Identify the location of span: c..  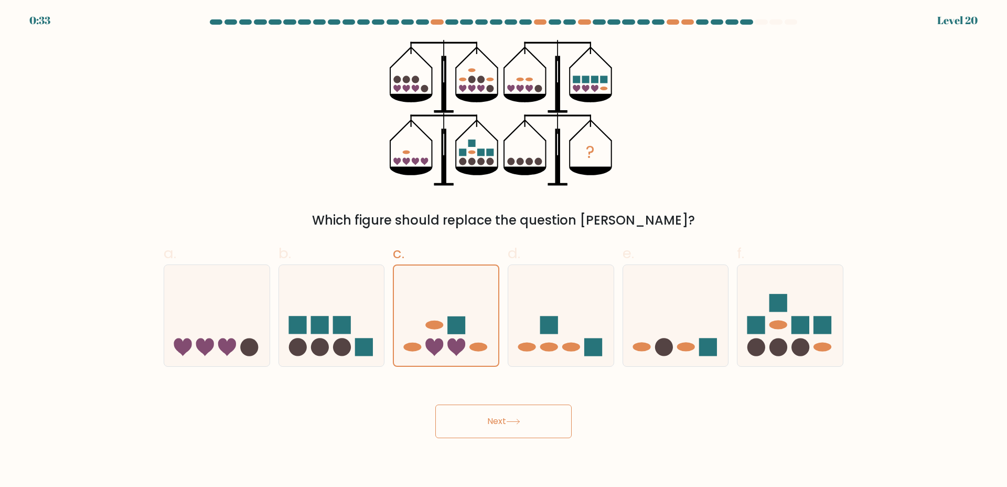
(399, 253).